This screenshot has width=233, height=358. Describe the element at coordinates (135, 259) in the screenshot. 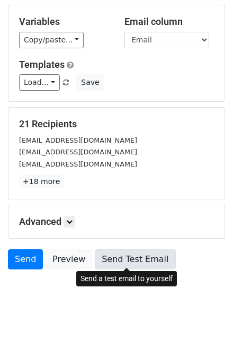

I see `a: Send Test Email` at that location.